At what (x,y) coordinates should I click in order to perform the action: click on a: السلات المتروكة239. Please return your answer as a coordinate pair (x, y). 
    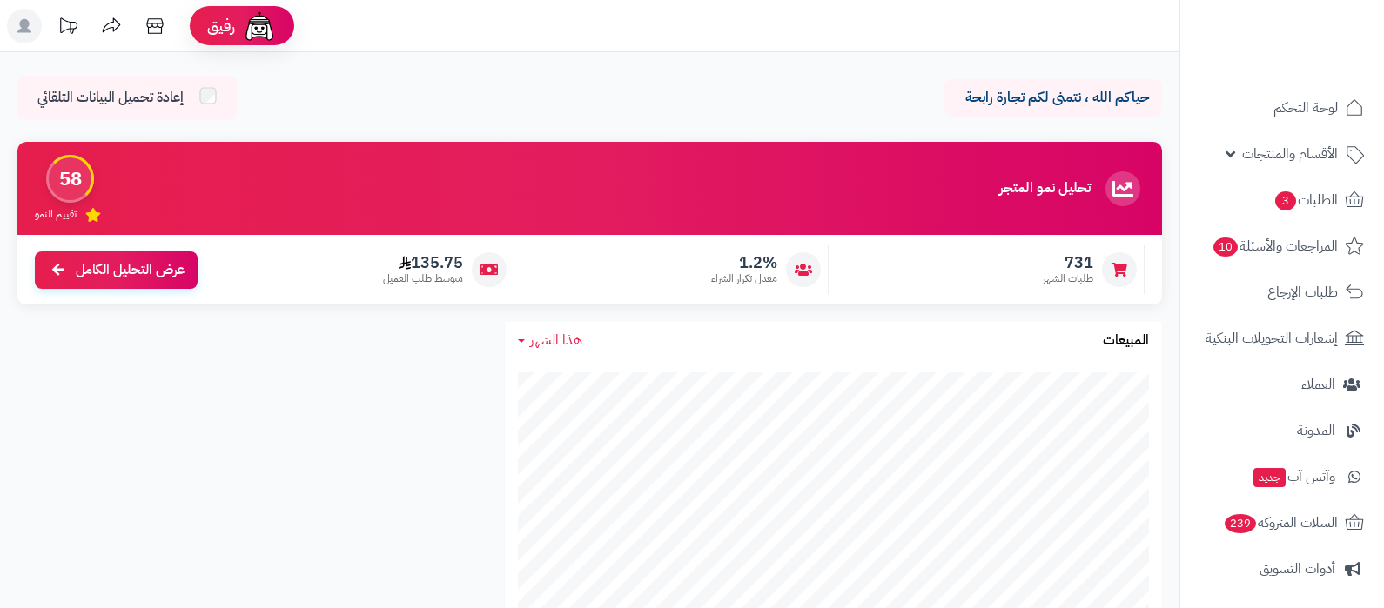
    Looking at the image, I should click on (1282, 523).